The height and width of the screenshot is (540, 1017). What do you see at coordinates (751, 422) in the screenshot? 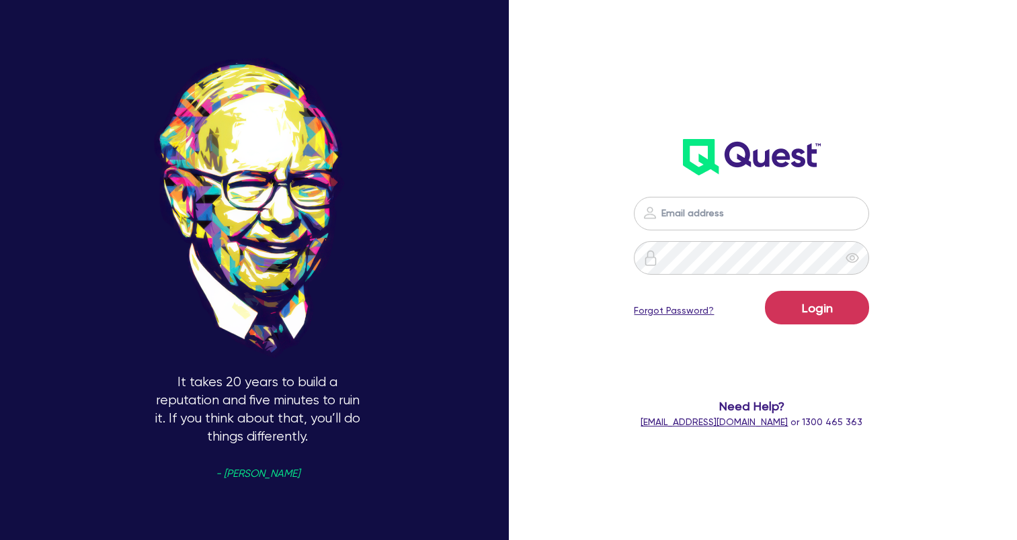
I see `span: or 1300 465 363` at bounding box center [751, 422].